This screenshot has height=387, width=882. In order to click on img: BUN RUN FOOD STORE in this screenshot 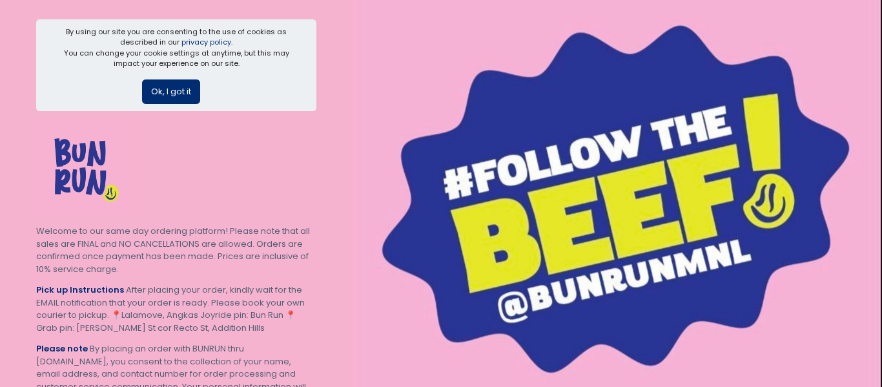, I will do `click(85, 168)`.